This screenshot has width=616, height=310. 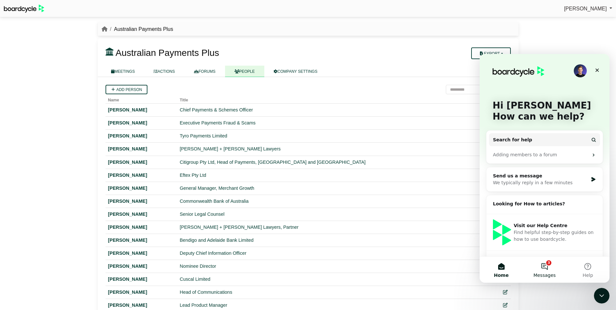 What do you see at coordinates (65, 216) in the screenshot?
I see `button: Messages` at bounding box center [65, 216].